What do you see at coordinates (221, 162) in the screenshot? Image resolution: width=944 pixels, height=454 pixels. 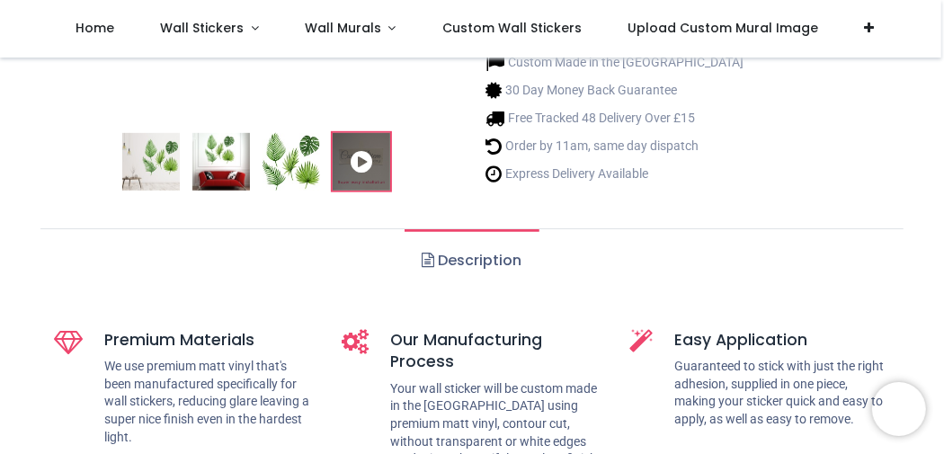 I see `img: WS-47150-02` at bounding box center [221, 162].